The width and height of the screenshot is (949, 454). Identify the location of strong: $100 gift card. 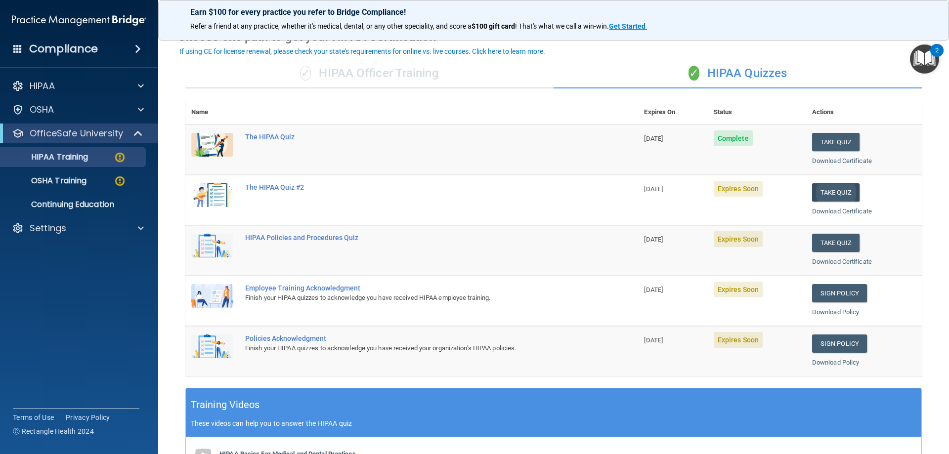
(493, 26).